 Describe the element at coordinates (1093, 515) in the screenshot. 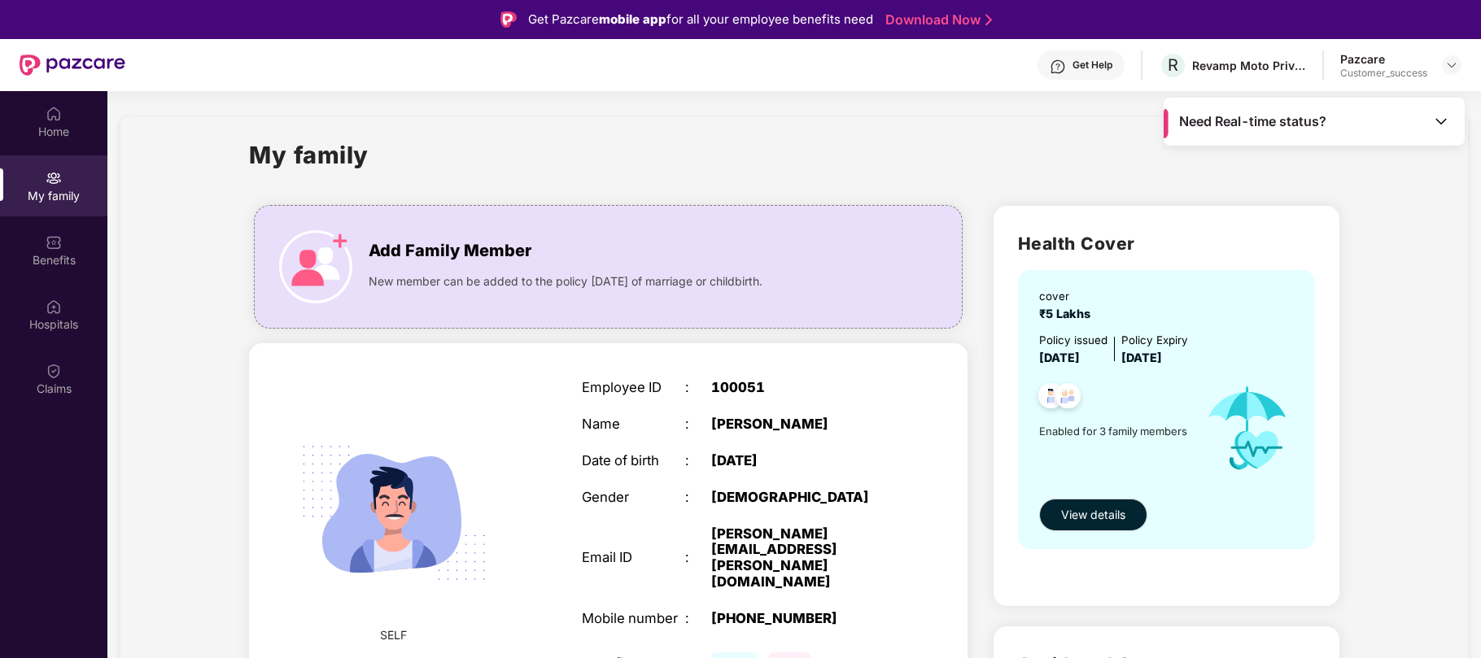

I see `button: View details` at that location.